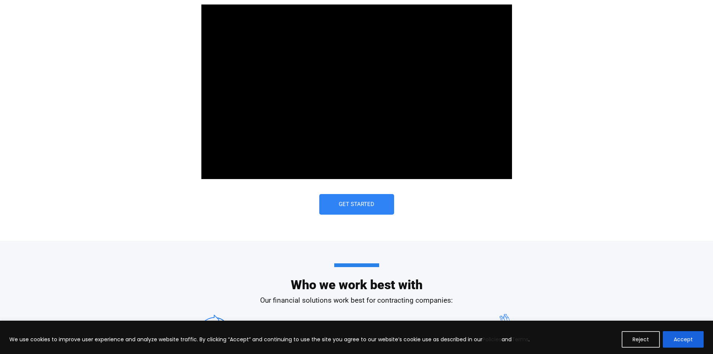  What do you see at coordinates (270, 339) in the screenshot?
I see `p: We use cookies to improve user experience and analyze website traffic. By clicking “Accept” and c...` at bounding box center [270, 339].